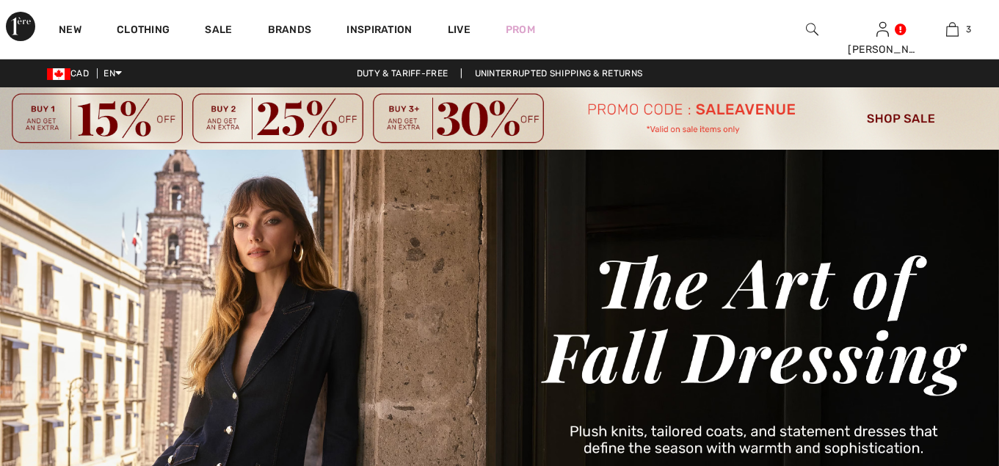 This screenshot has height=466, width=999. I want to click on a: Sale, so click(218, 31).